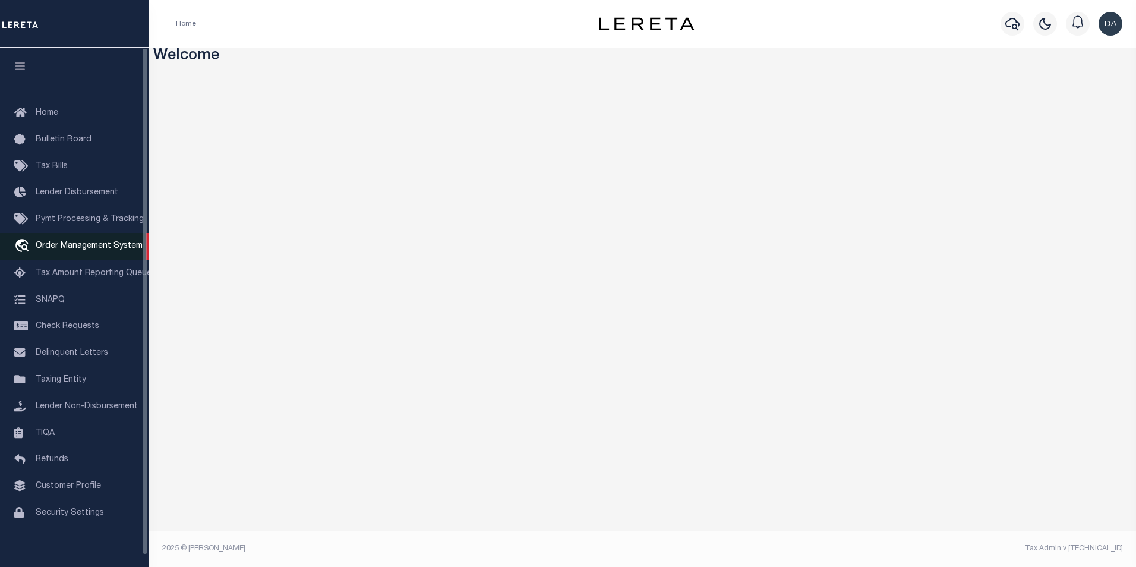 The image size is (1136, 567). What do you see at coordinates (68, 486) in the screenshot?
I see `span: Customer Profile` at bounding box center [68, 486].